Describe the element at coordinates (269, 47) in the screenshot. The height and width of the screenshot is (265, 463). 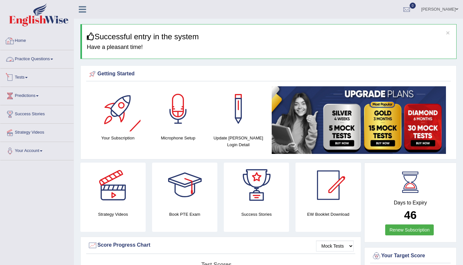
I see `h4: Have a pleasant time!` at that location.